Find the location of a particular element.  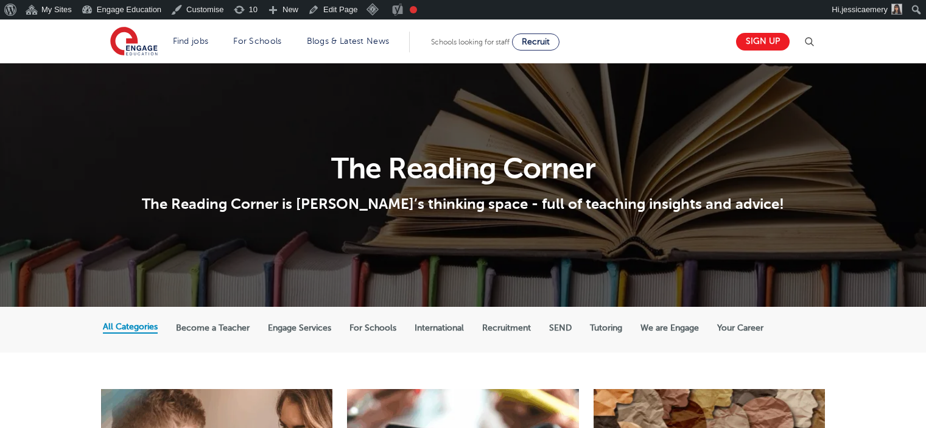

label: Engage Services is located at coordinates (300, 328).